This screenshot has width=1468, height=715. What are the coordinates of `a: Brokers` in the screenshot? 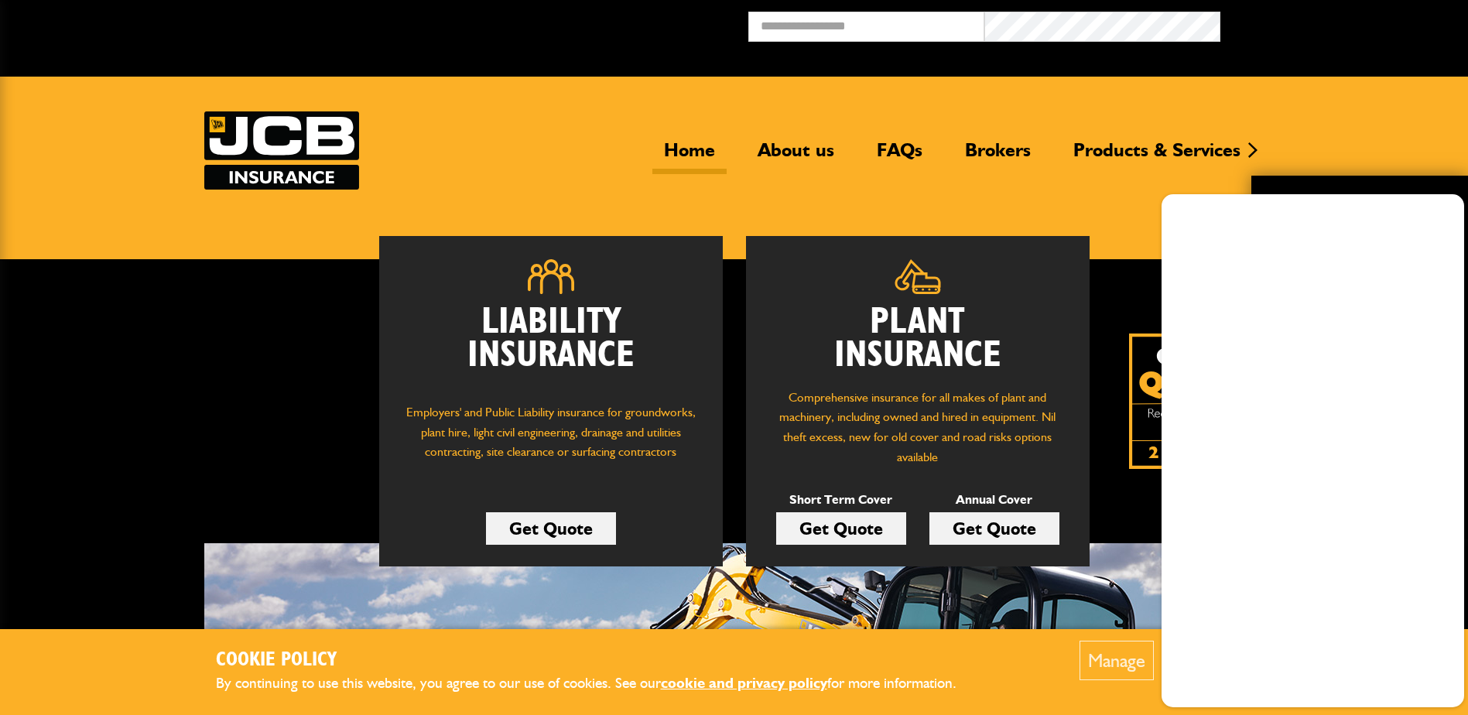 It's located at (997, 156).